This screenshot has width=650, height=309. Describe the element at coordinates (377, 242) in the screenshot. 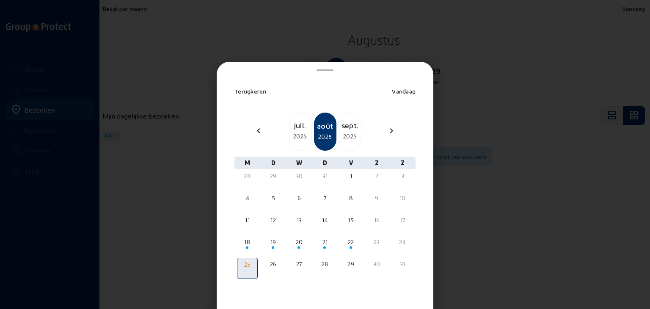

I see `div: 23` at that location.